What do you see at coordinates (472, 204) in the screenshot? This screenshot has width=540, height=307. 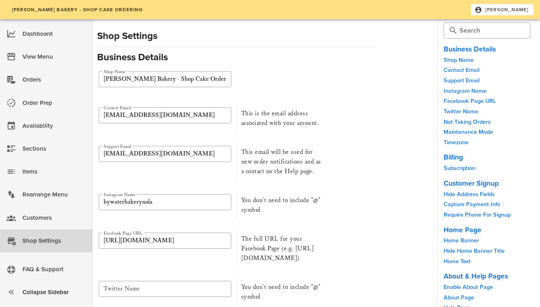 I see `a: Capture Payment Info` at bounding box center [472, 204].